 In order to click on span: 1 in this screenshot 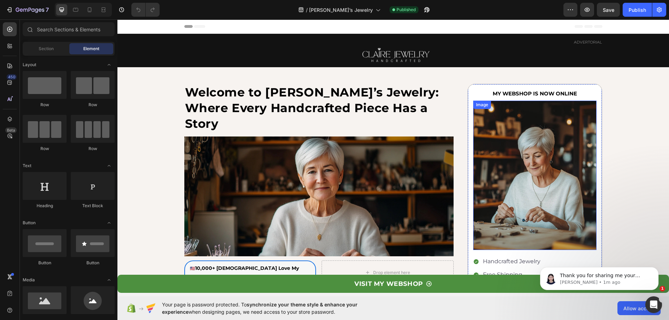, I will do `click(663, 289)`.